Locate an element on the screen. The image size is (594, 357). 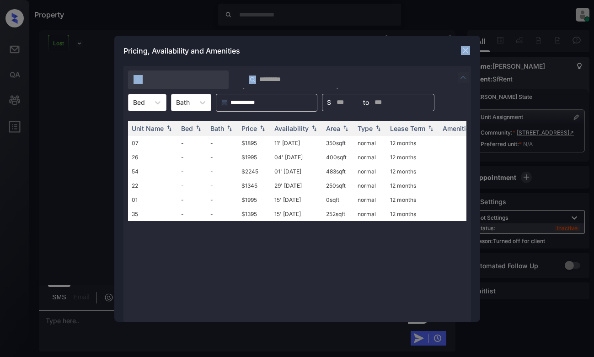
div: Unit Name is located at coordinates (148, 128).